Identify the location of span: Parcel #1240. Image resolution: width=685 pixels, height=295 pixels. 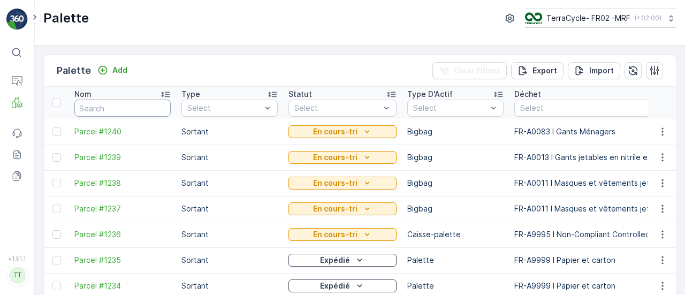
(123, 132).